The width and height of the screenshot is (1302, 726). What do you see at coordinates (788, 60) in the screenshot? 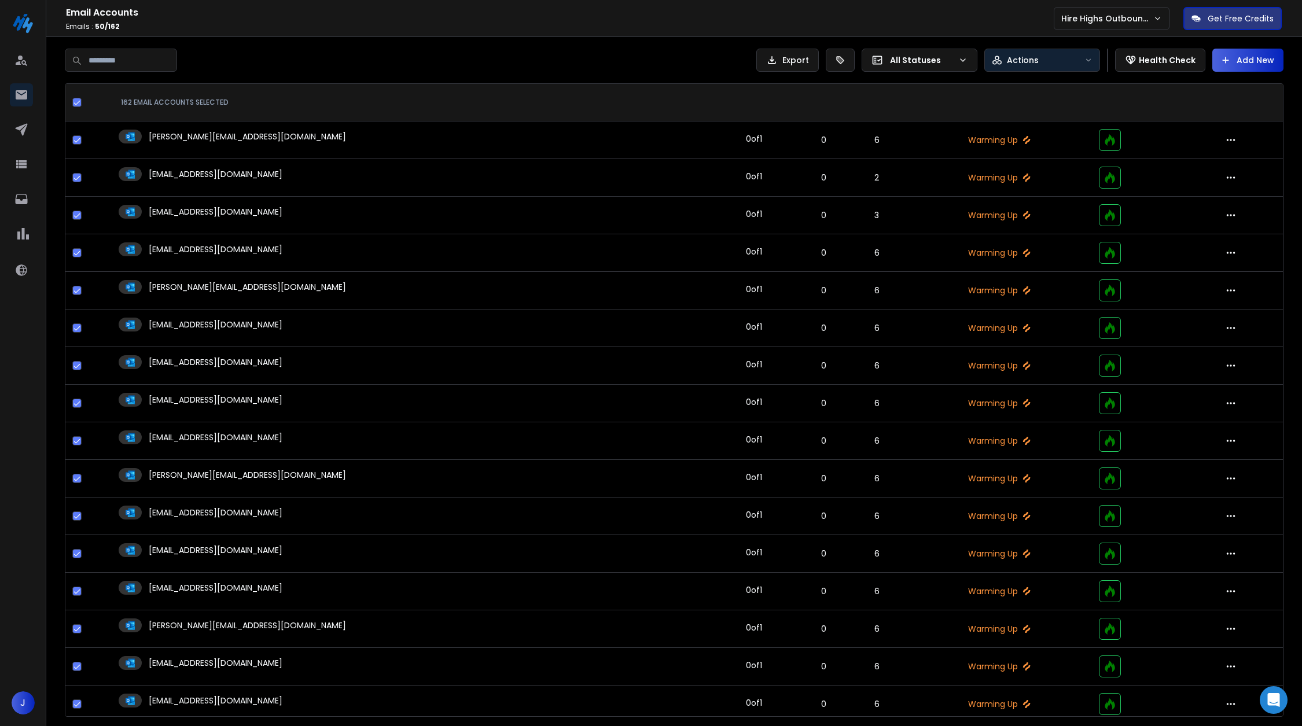
I see `button: Export` at bounding box center [788, 60].